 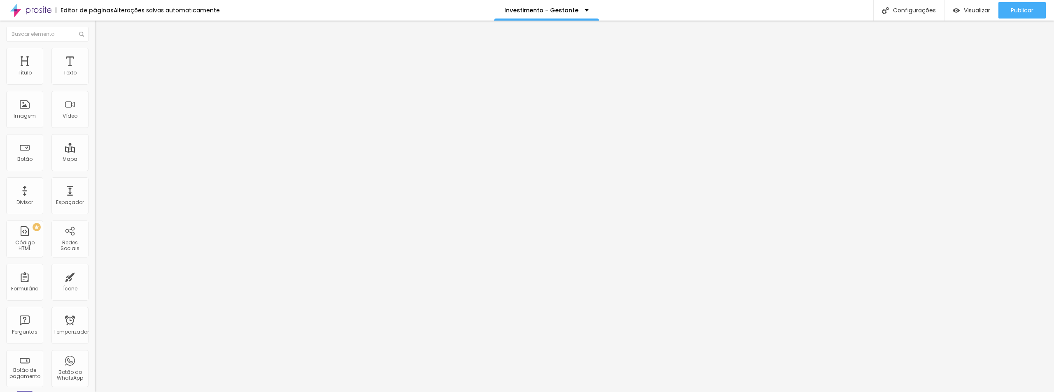 I want to click on font: Código HTML, so click(x=25, y=245).